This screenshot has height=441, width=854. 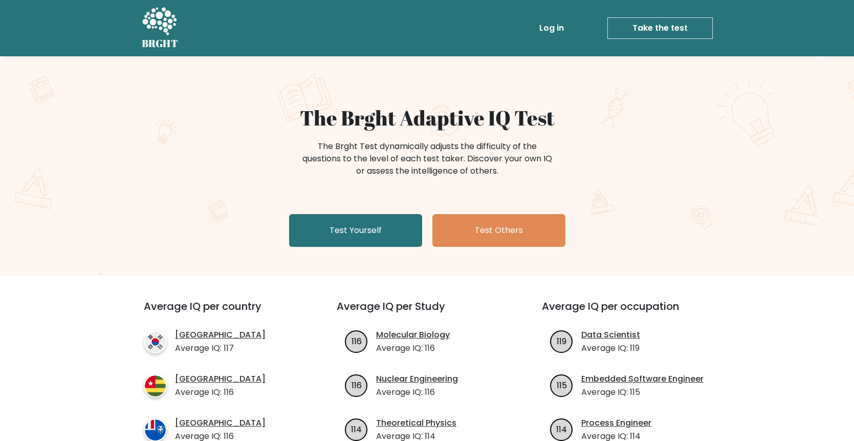 I want to click on p: Average IQ: 115, so click(x=642, y=392).